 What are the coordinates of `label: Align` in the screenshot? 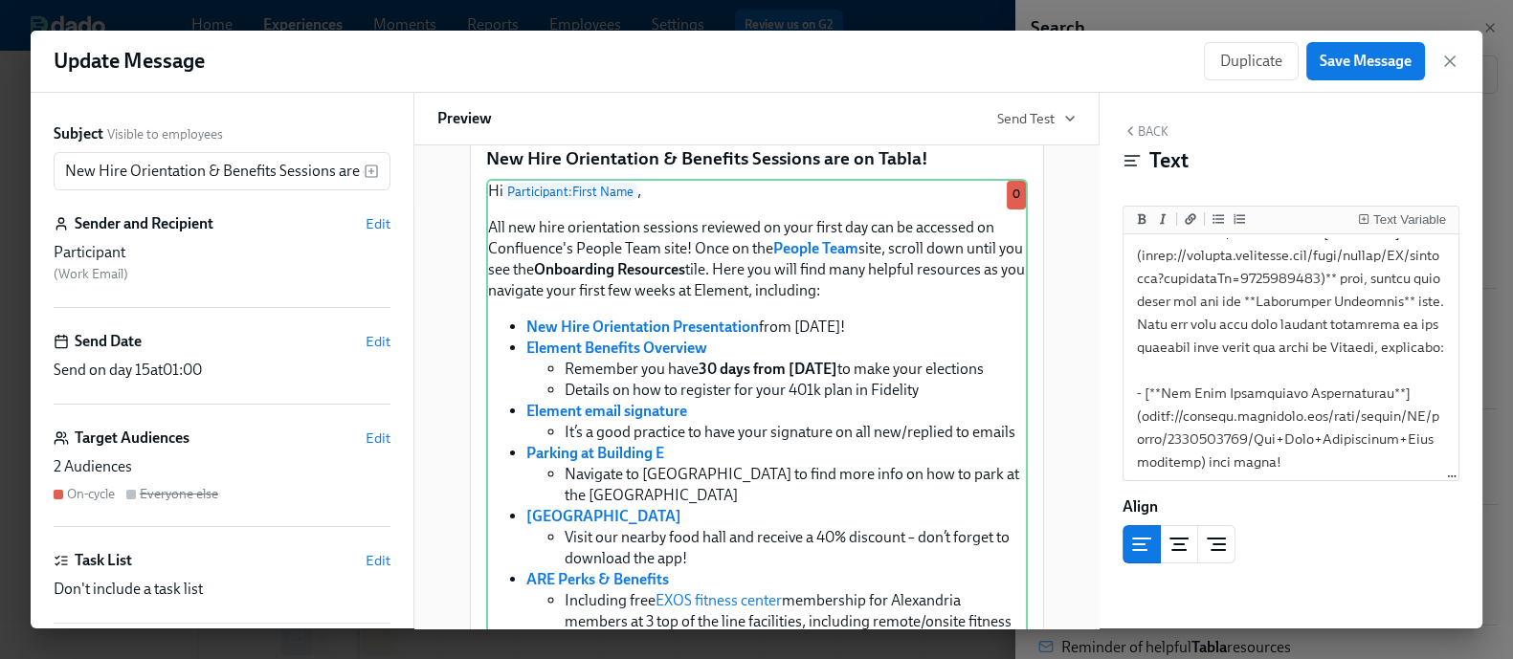 It's located at (1140, 507).